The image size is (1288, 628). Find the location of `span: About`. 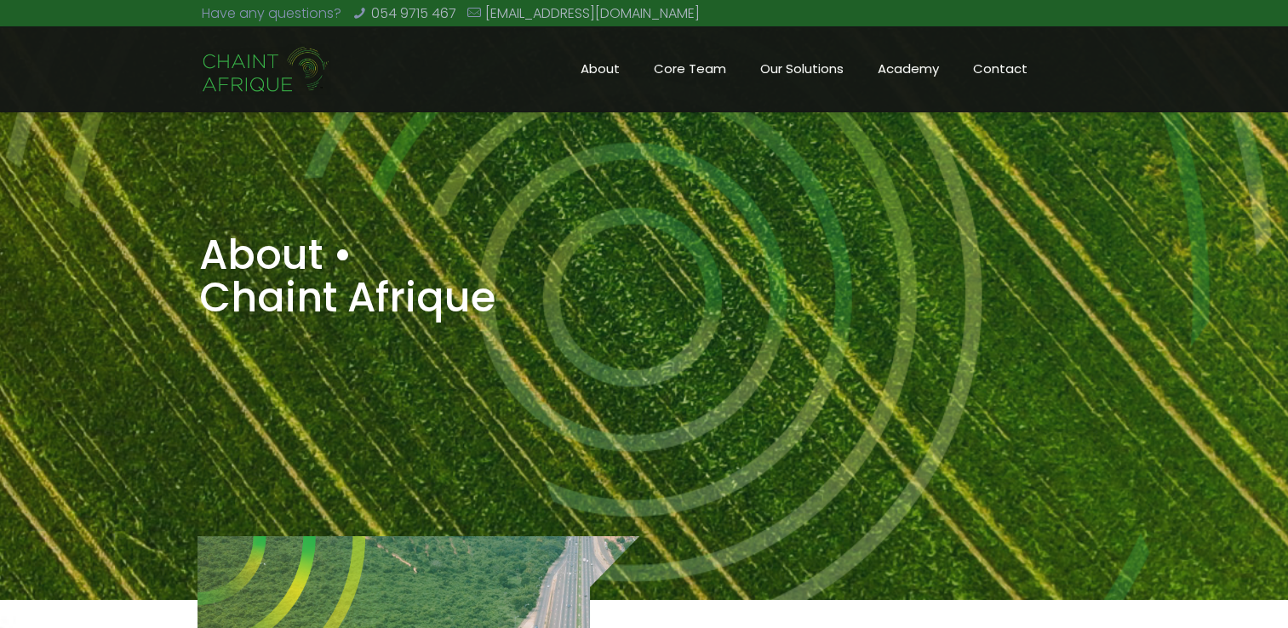

span: About is located at coordinates (600, 69).